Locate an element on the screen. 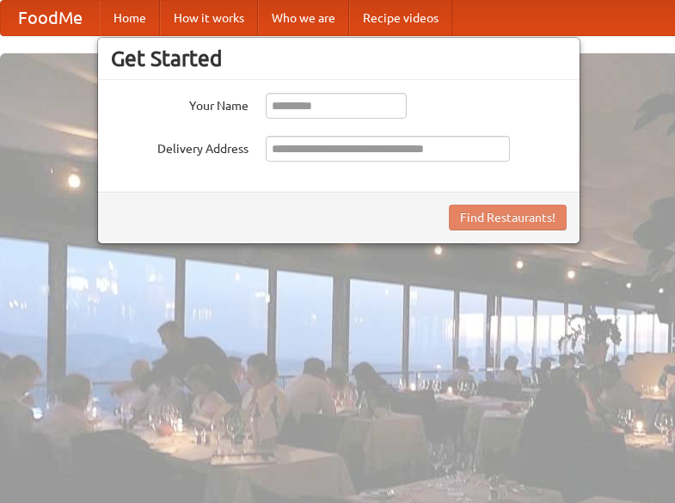 The image size is (675, 503). button: Find Restaurants! is located at coordinates (507, 218).